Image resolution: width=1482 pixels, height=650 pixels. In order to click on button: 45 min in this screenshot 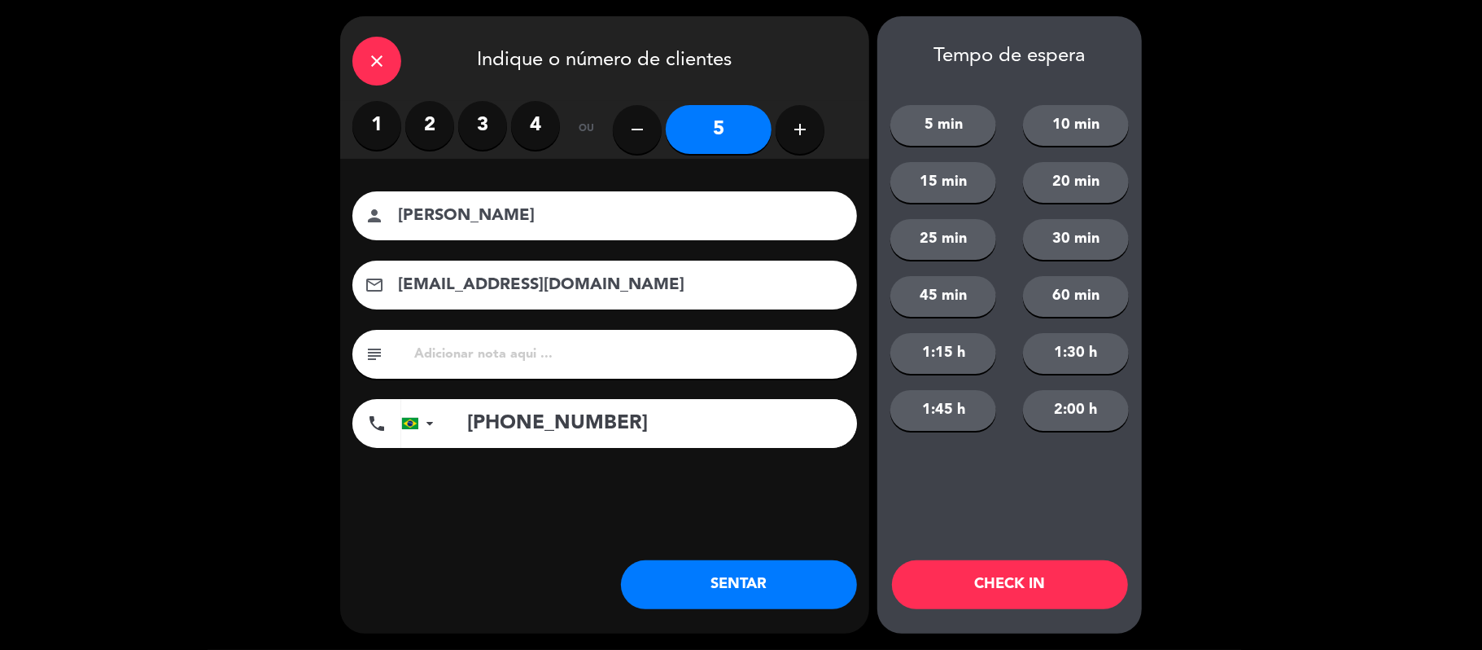, I will do `click(943, 296)`.